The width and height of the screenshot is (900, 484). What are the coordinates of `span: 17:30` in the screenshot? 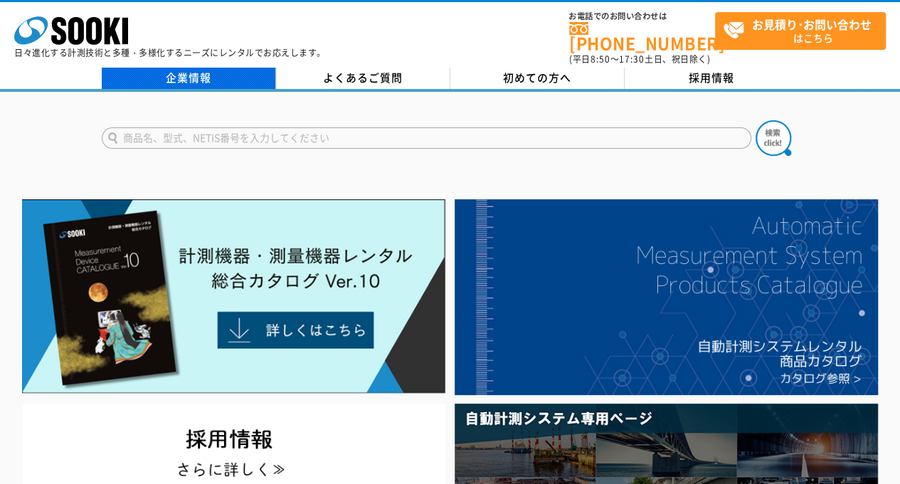 It's located at (632, 59).